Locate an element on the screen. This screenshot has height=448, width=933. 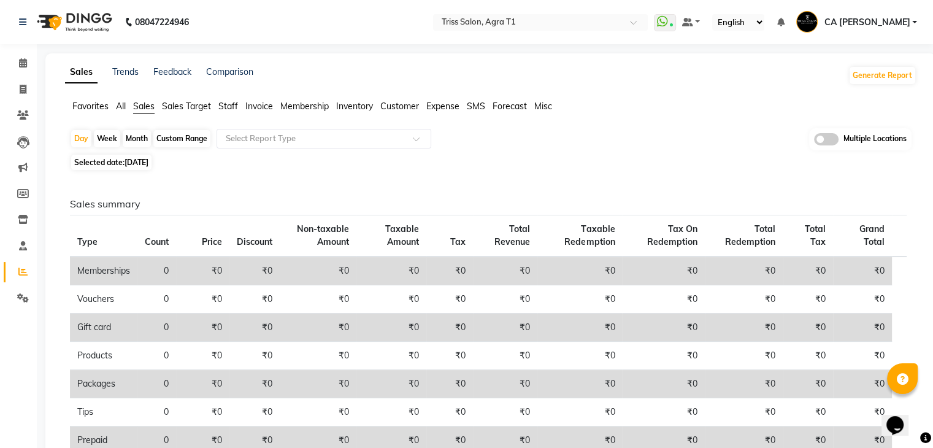
span: Count is located at coordinates (156, 242).